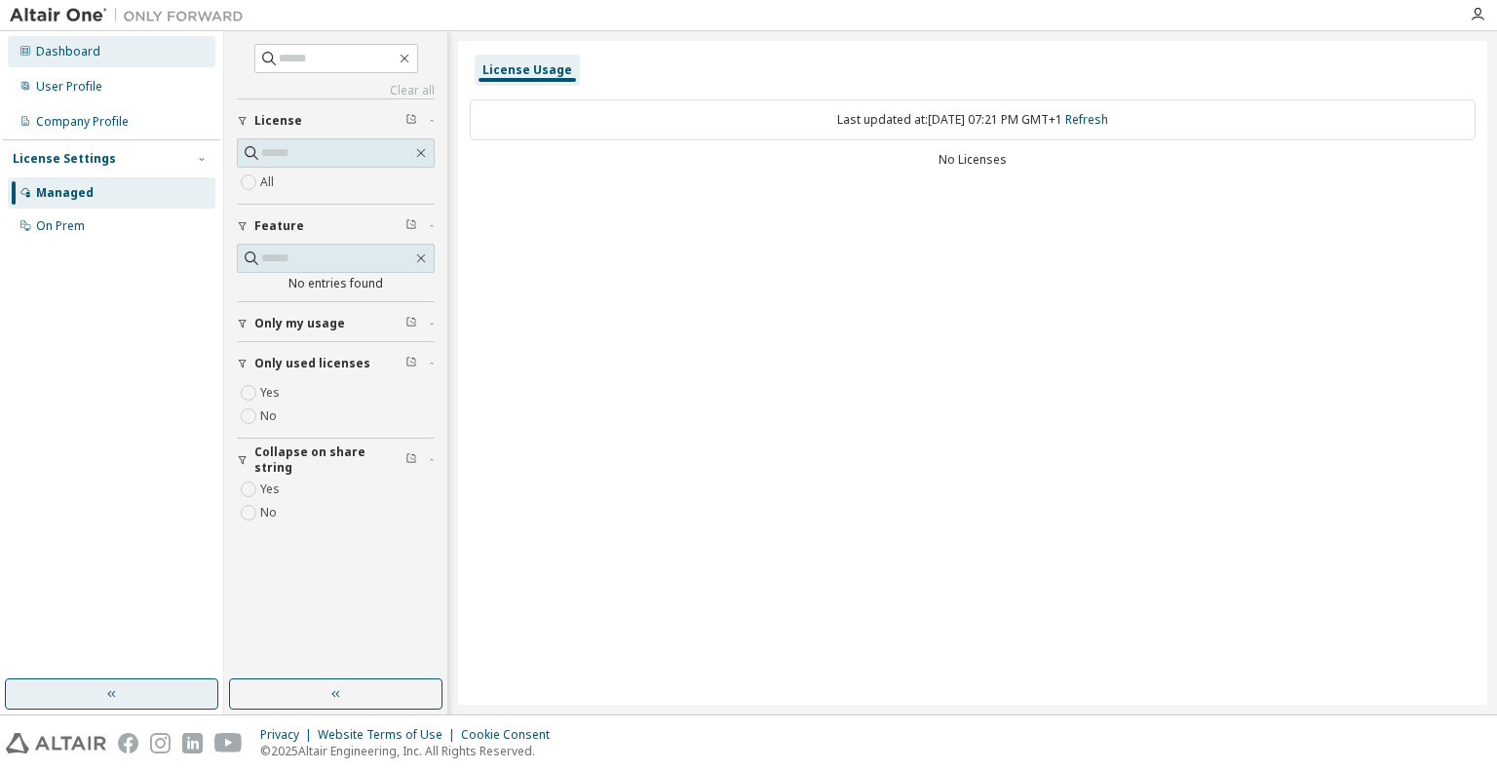 The height and width of the screenshot is (771, 1497). Describe the element at coordinates (511, 735) in the screenshot. I see `div: Cookie Consent` at that location.